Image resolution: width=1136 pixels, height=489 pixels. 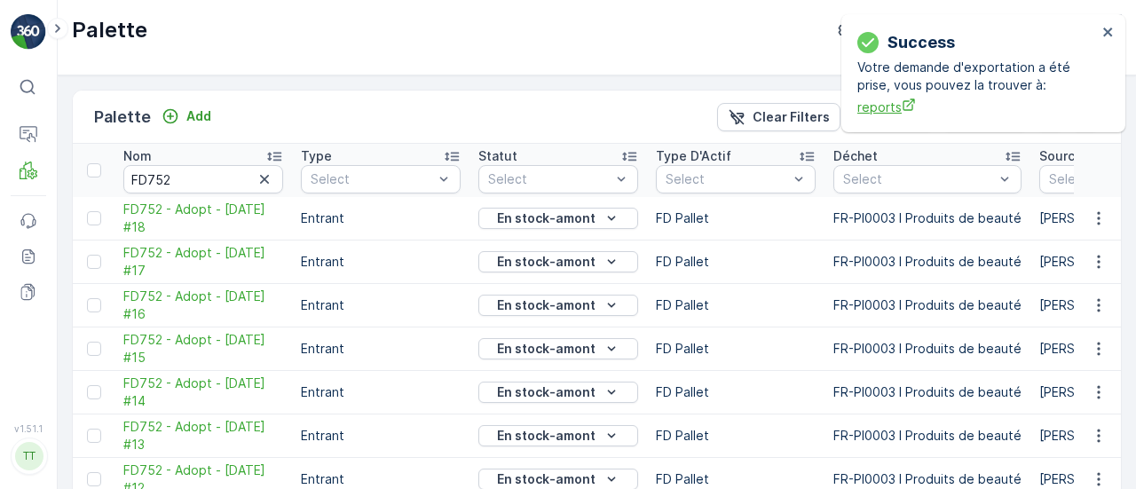 What do you see at coordinates (203, 436) in the screenshot?
I see `a: FD752 - Adopt - 26.09.2025 #13` at bounding box center [203, 436].